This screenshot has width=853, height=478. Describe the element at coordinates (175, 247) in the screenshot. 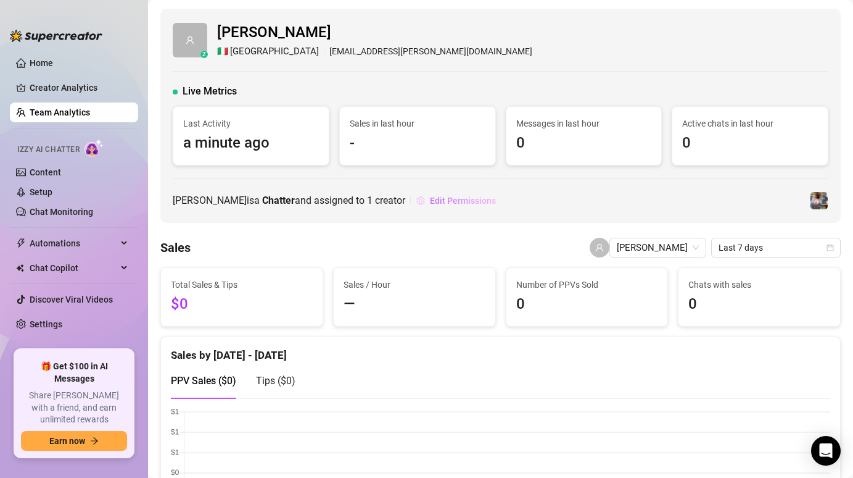

I see `h4: Sales` at that location.